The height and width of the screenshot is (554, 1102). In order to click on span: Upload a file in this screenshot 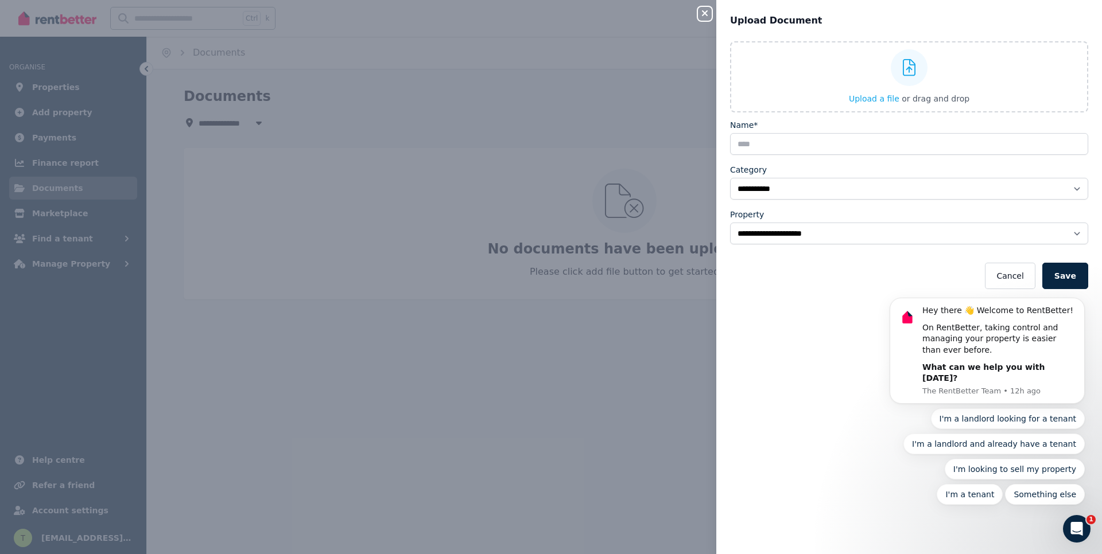, I will do `click(874, 99)`.